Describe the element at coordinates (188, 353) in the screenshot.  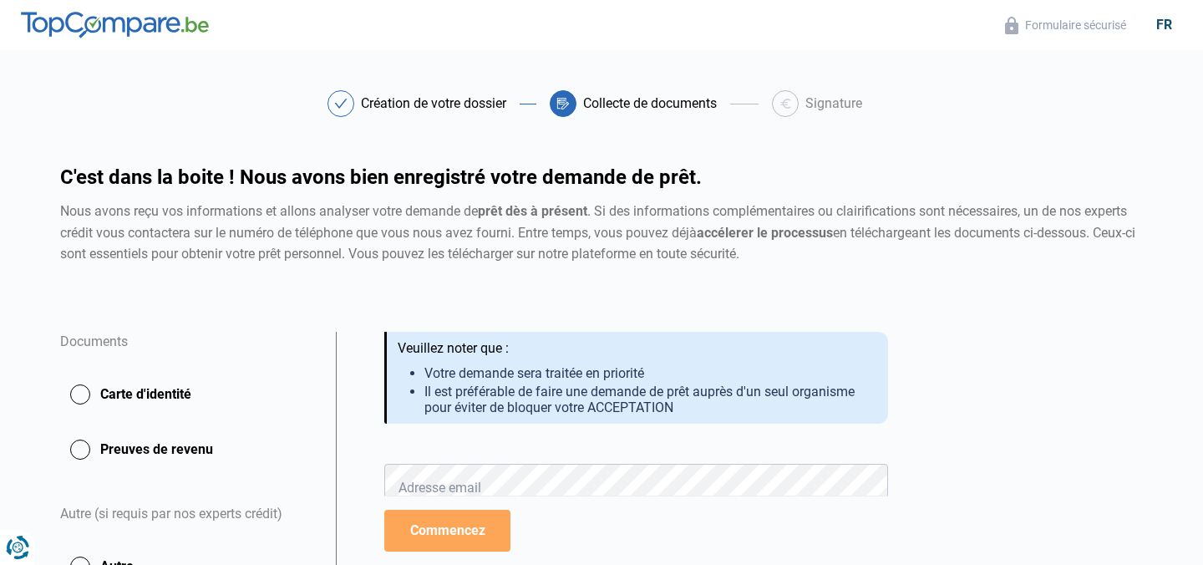
I see `div: Documents` at that location.